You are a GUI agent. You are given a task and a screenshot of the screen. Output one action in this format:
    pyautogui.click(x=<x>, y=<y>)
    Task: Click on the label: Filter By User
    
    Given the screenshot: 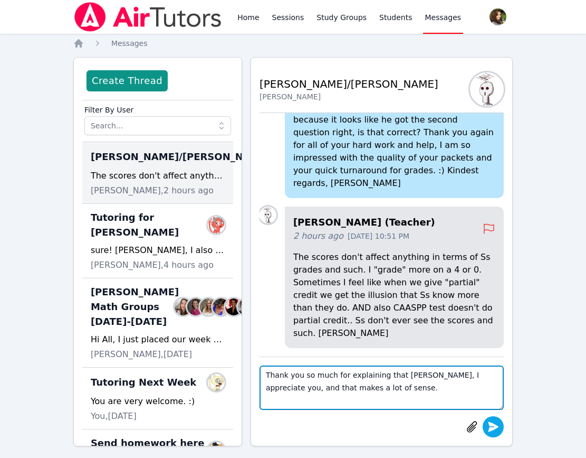 What is the action you would take?
    pyautogui.click(x=158, y=108)
    